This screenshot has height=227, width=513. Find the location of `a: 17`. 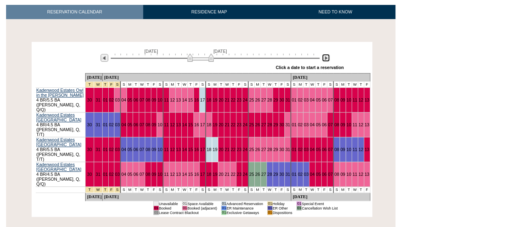

a: 17 is located at coordinates (202, 149).